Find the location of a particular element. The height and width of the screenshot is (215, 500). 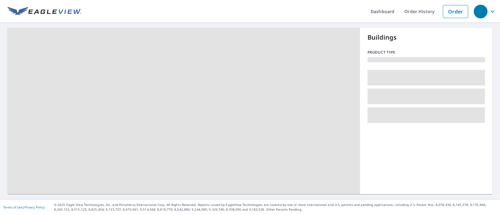

p: Buildings is located at coordinates (427, 38).